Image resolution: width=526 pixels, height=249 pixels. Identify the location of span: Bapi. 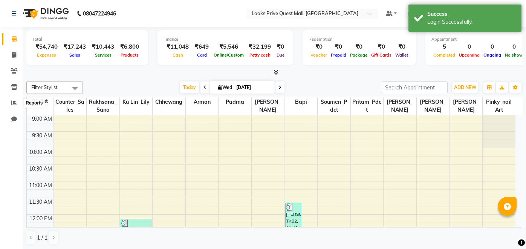
(300, 102).